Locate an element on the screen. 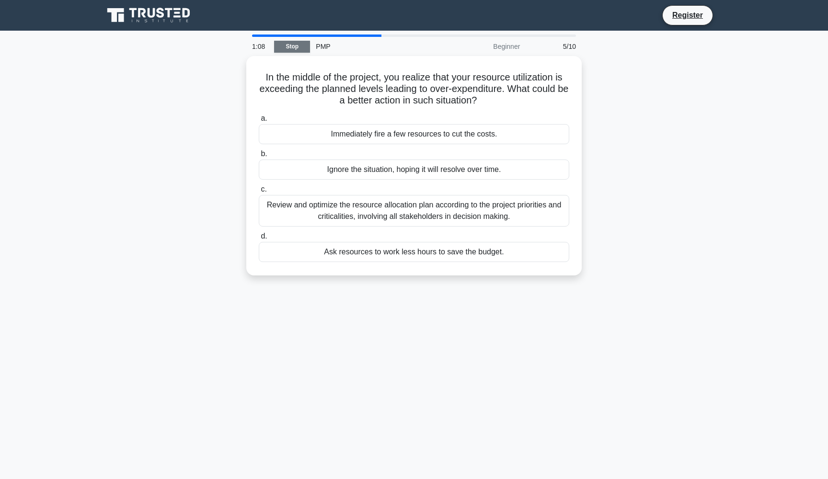 This screenshot has width=828, height=479. h5: In the middle of the project, you realize that your resource utilization is exceeding the planned... is located at coordinates (414, 89).